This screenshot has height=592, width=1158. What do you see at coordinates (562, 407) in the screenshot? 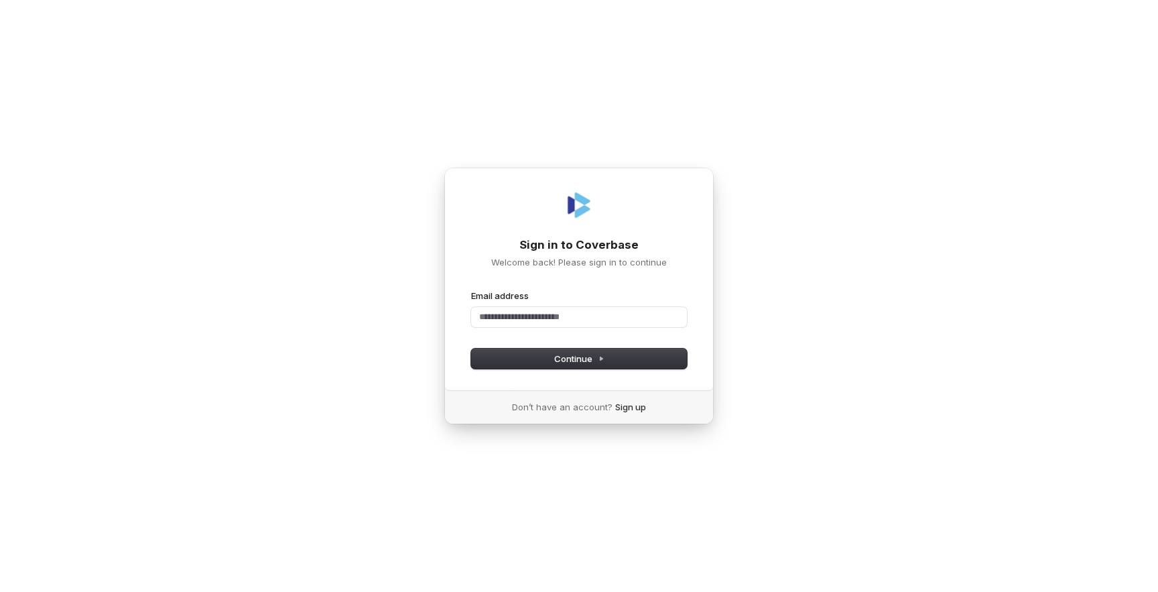
I see `span: Don’t have an account?` at bounding box center [562, 407].